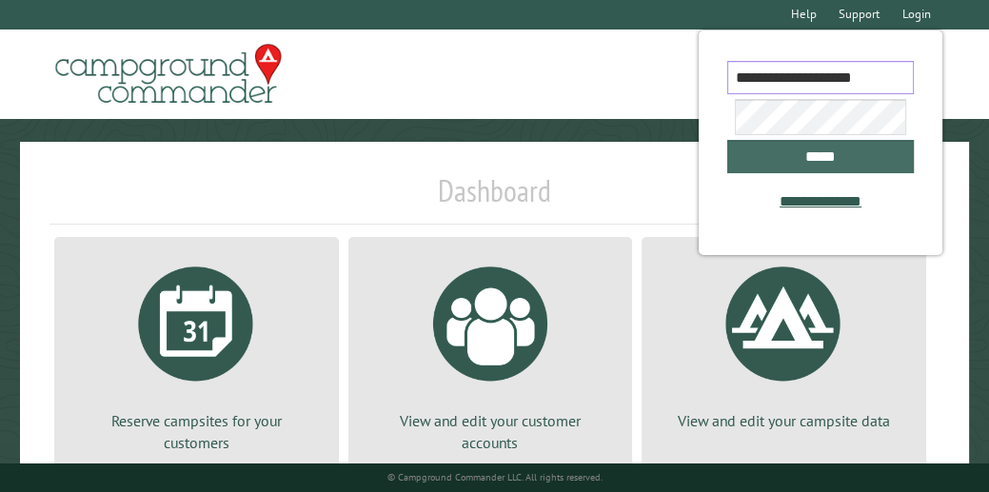 Image resolution: width=989 pixels, height=492 pixels. I want to click on h1: Dashboard, so click(494, 198).